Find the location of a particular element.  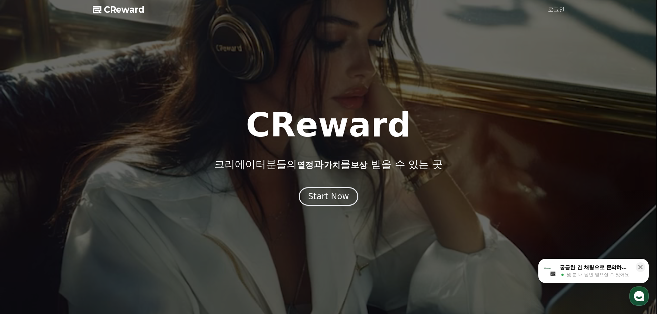

a: Start Now is located at coordinates (328, 197).